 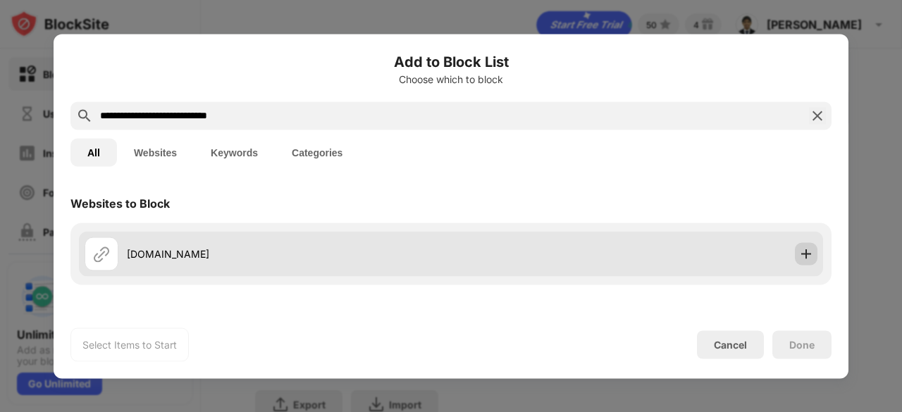 I want to click on button: Categories, so click(x=317, y=152).